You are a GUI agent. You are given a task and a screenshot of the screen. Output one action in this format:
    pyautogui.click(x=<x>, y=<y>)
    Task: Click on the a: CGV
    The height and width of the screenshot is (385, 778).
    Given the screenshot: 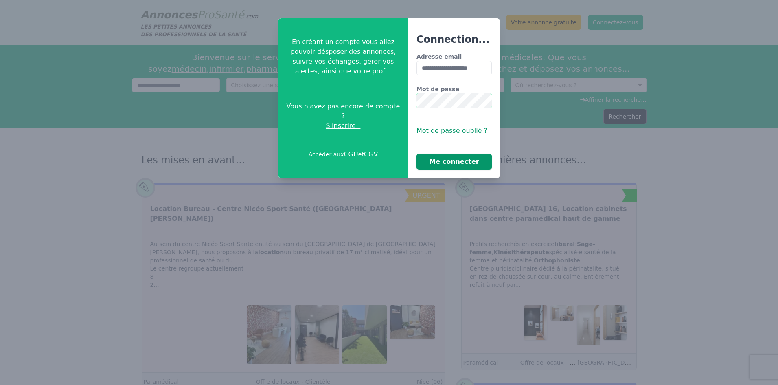 What is the action you would take?
    pyautogui.click(x=371, y=154)
    